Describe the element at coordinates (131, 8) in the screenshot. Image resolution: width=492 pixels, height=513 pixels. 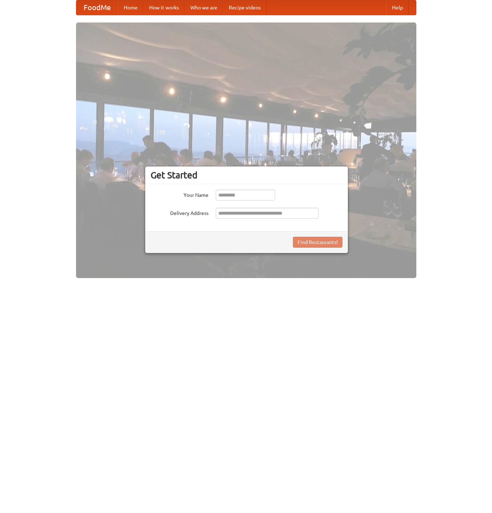
I see `a: Home` at that location.